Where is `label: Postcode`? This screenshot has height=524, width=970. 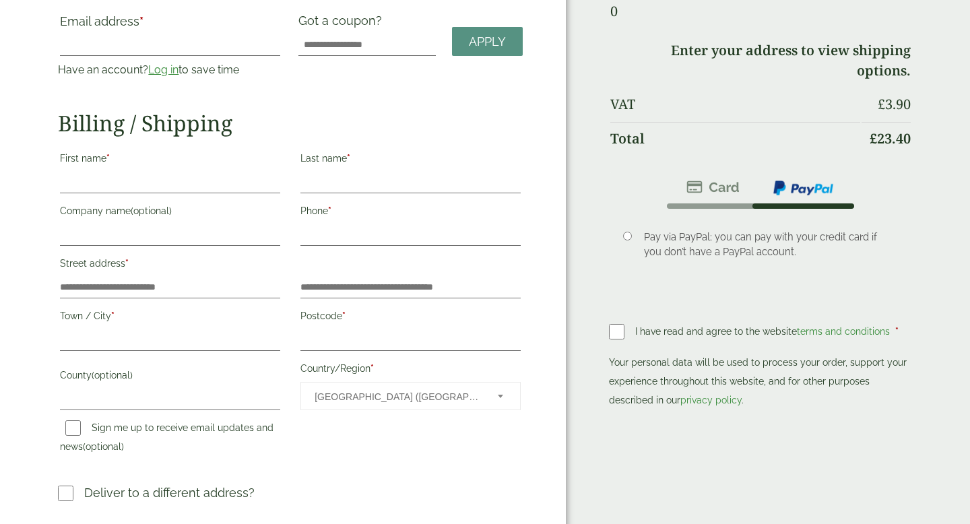 label: Postcode is located at coordinates (410, 318).